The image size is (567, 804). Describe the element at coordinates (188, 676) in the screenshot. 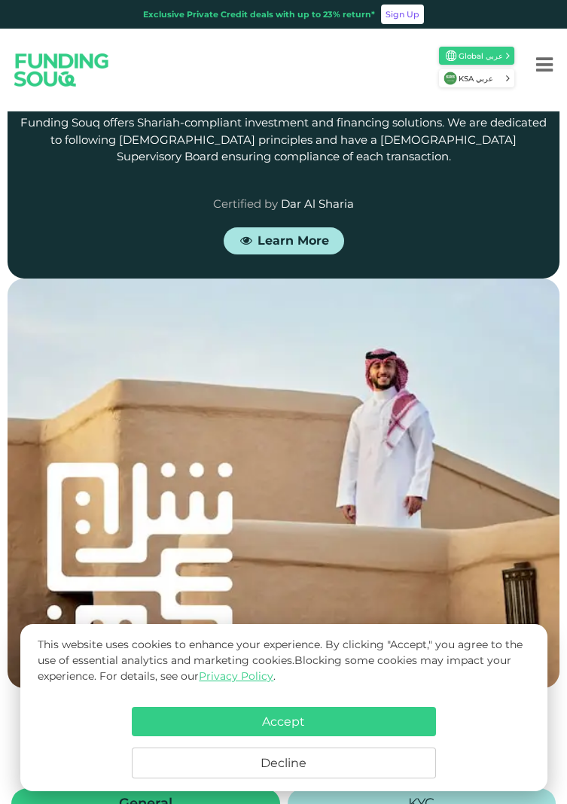

I see `span: For details, see our .` at that location.